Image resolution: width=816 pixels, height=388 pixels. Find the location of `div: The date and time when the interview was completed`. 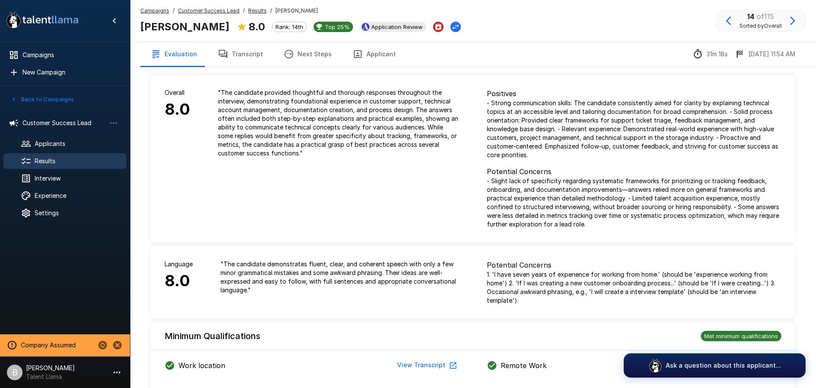

div: The date and time when the interview was completed is located at coordinates (765, 54).